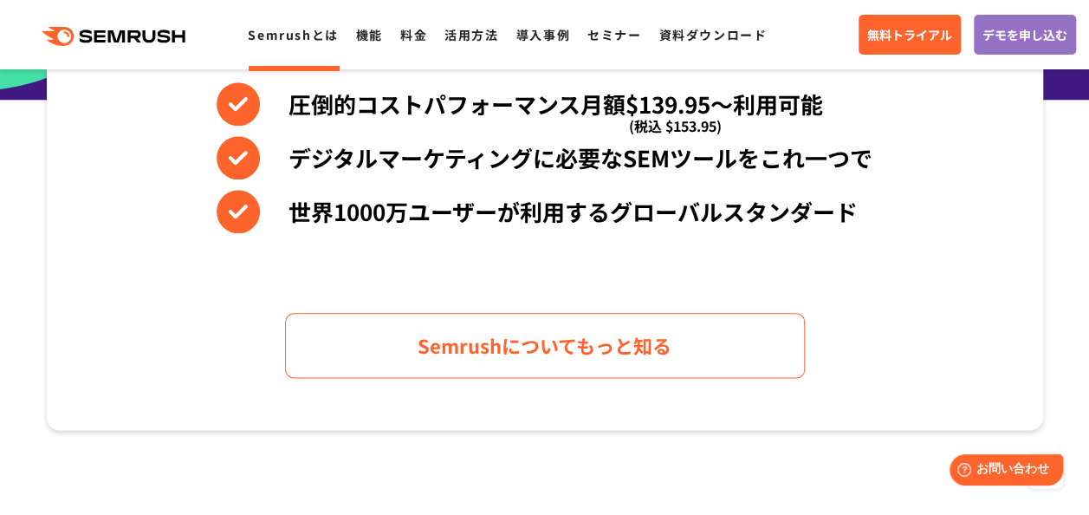 This screenshot has width=1089, height=515. I want to click on a: Semrushについてもっと知る, so click(545, 345).